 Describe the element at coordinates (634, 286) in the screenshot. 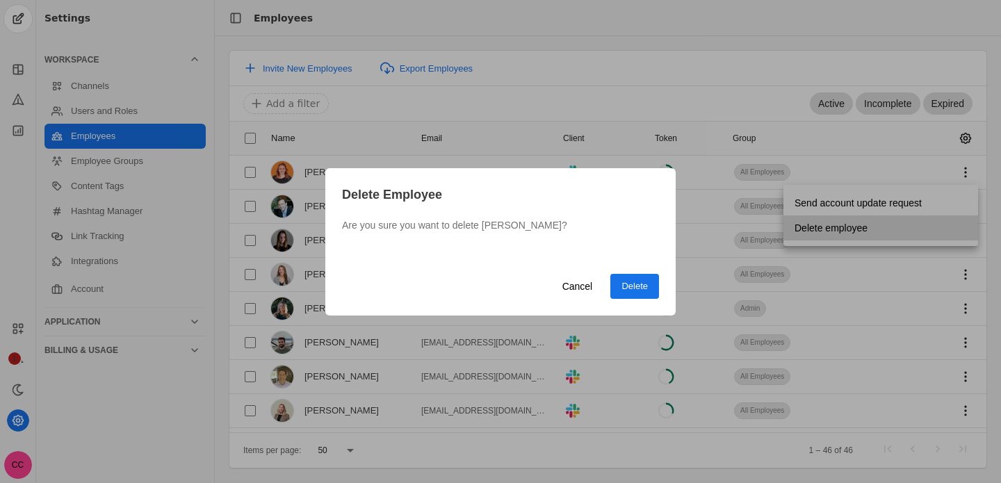

I see `button: Delete` at that location.